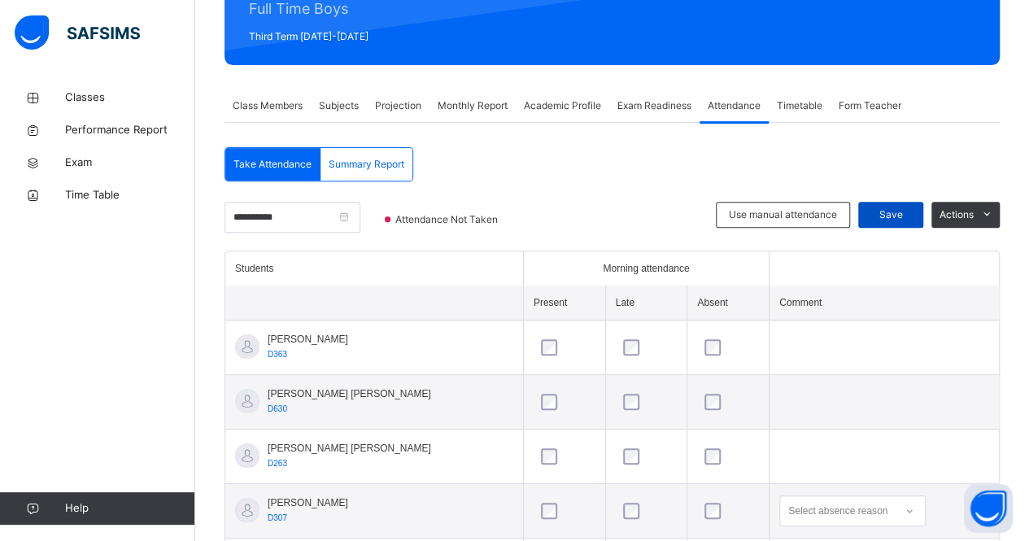  Describe the element at coordinates (130, 130) in the screenshot. I see `span: Performance Report` at that location.